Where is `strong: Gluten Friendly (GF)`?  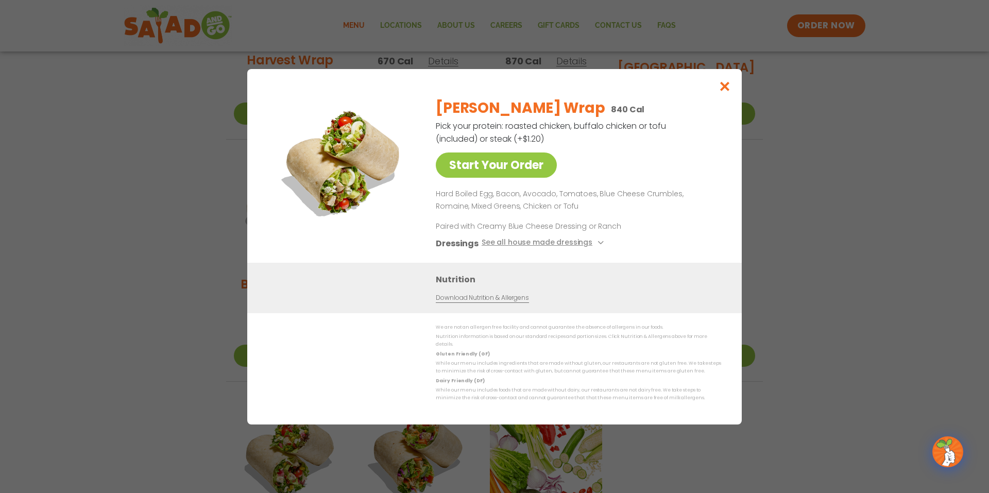
strong: Gluten Friendly (GF) is located at coordinates (462, 353).